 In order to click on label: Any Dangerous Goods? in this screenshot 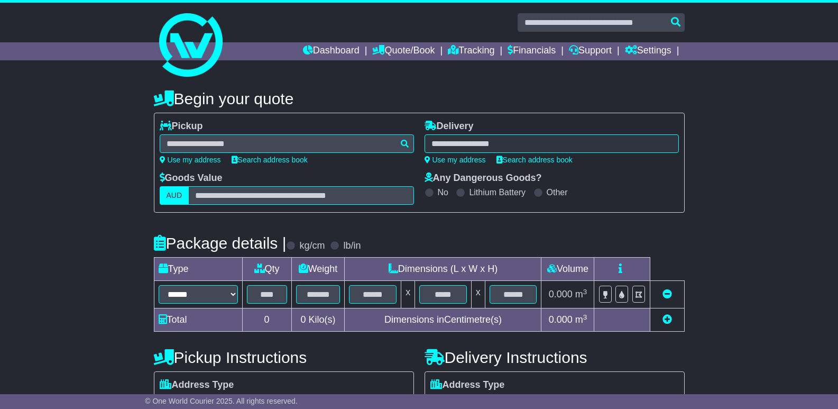, I will do `click(483, 178)`.